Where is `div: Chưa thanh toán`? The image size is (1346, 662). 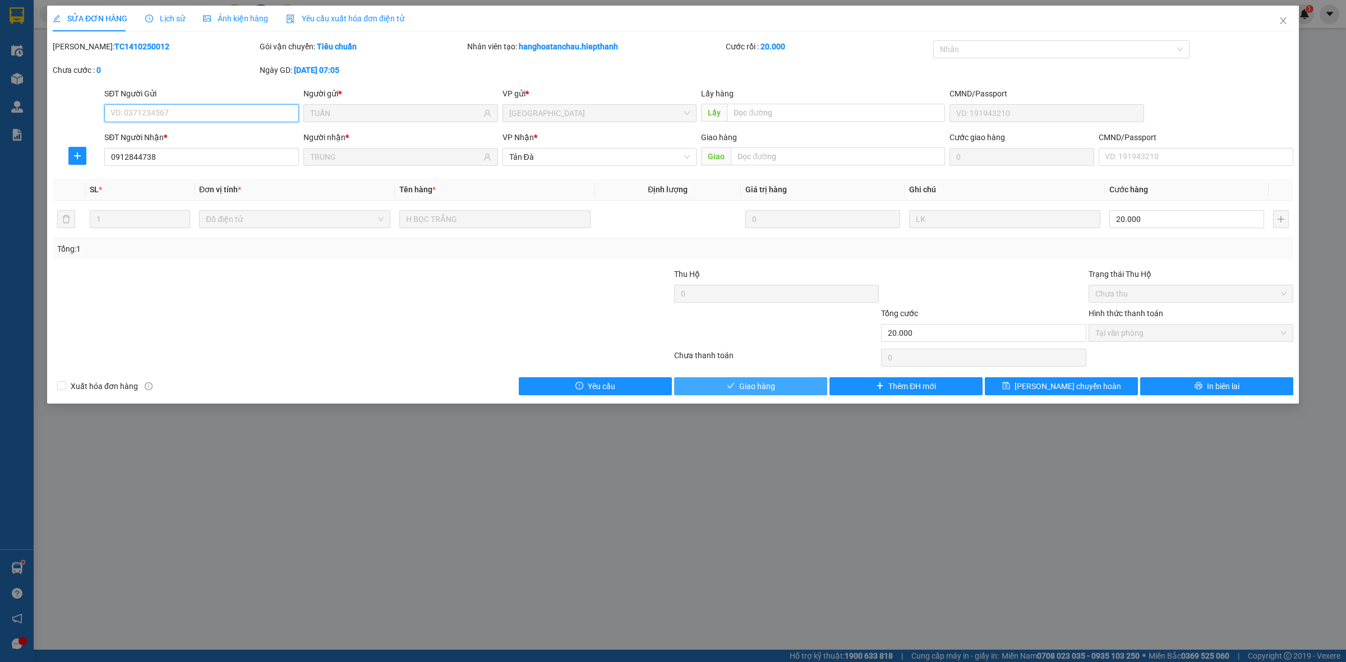 div: Chưa thanh toán is located at coordinates (776, 359).